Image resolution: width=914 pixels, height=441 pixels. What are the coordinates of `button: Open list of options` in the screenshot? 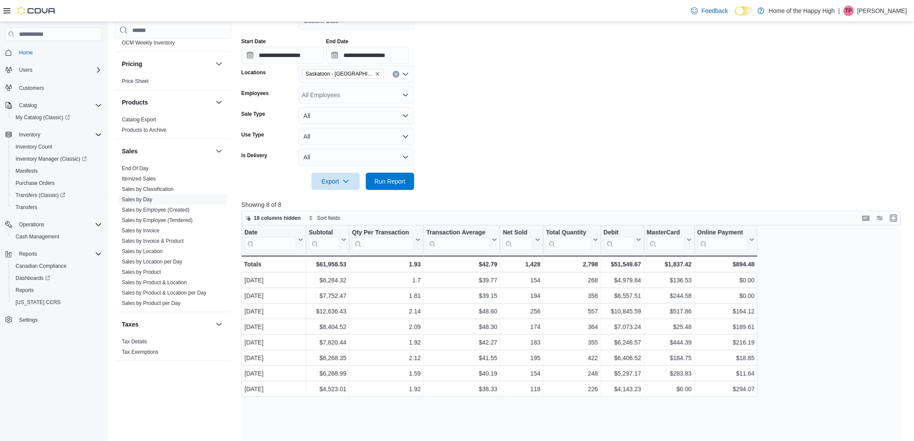 It's located at (406, 74).